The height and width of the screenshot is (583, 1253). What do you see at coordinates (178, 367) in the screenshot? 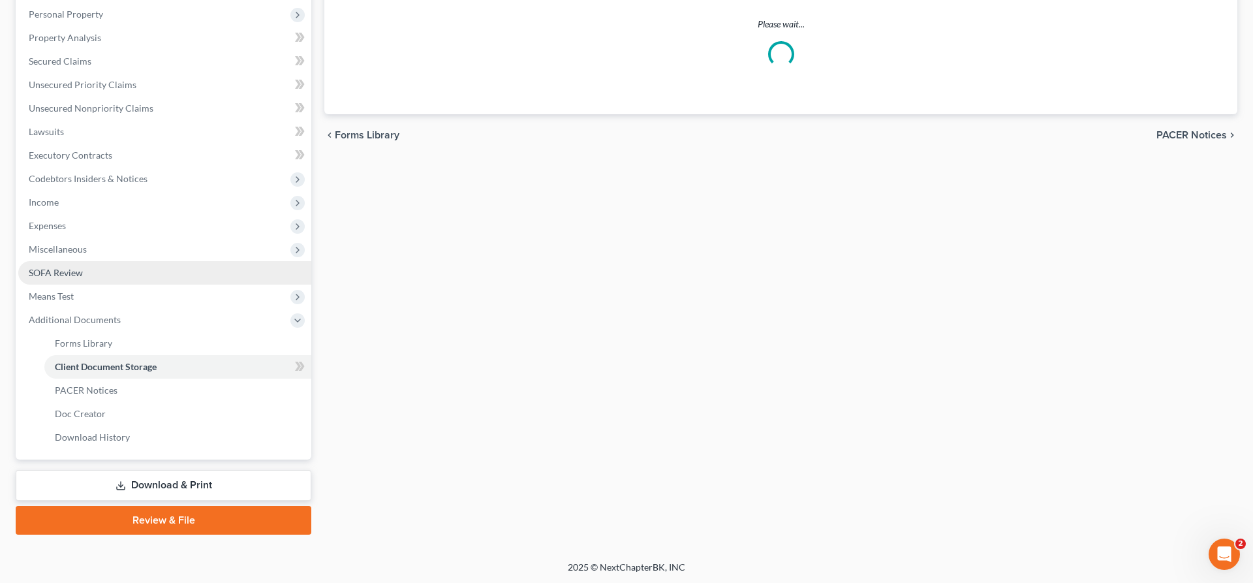
I see `a: Client Document Storage` at bounding box center [178, 367].